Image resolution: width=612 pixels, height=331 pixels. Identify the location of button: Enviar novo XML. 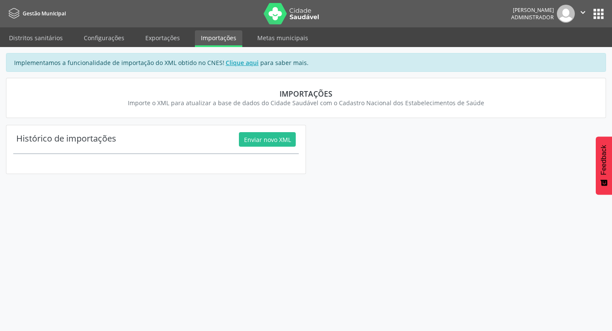
(267, 139).